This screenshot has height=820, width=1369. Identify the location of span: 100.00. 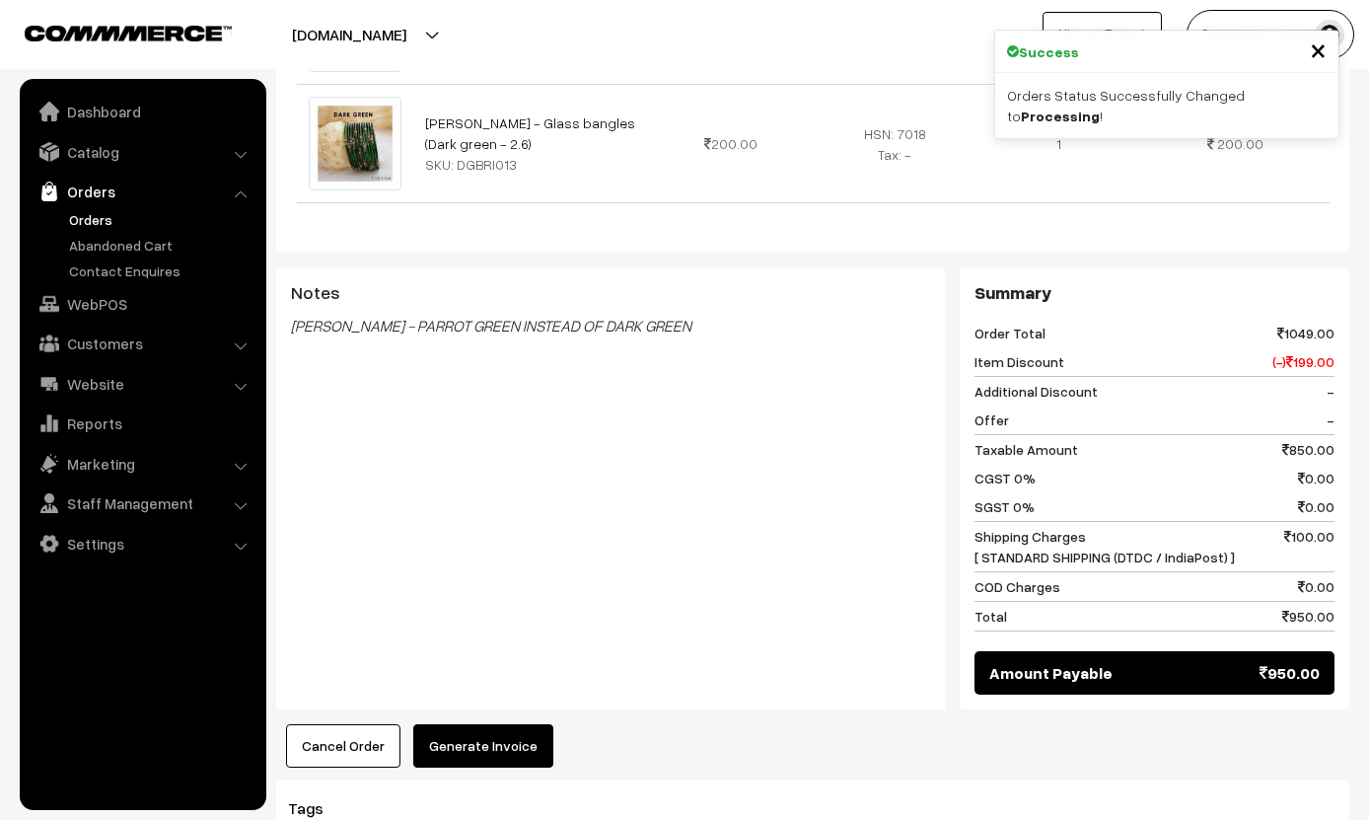
(1309, 546).